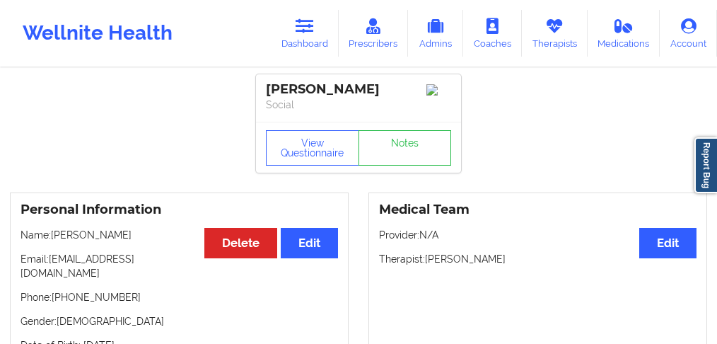  Describe the element at coordinates (405, 148) in the screenshot. I see `a: Notes` at that location.